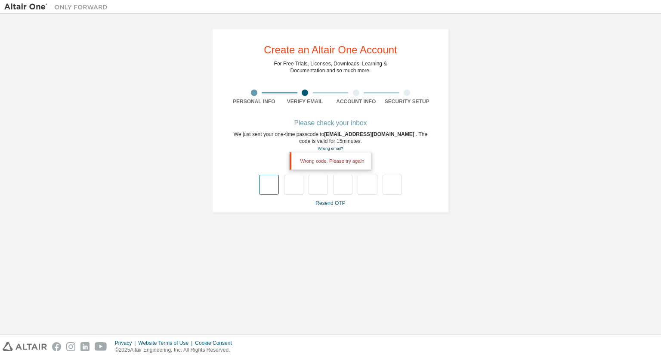 The height and width of the screenshot is (359, 661). I want to click on a: Resend OTP, so click(330, 203).